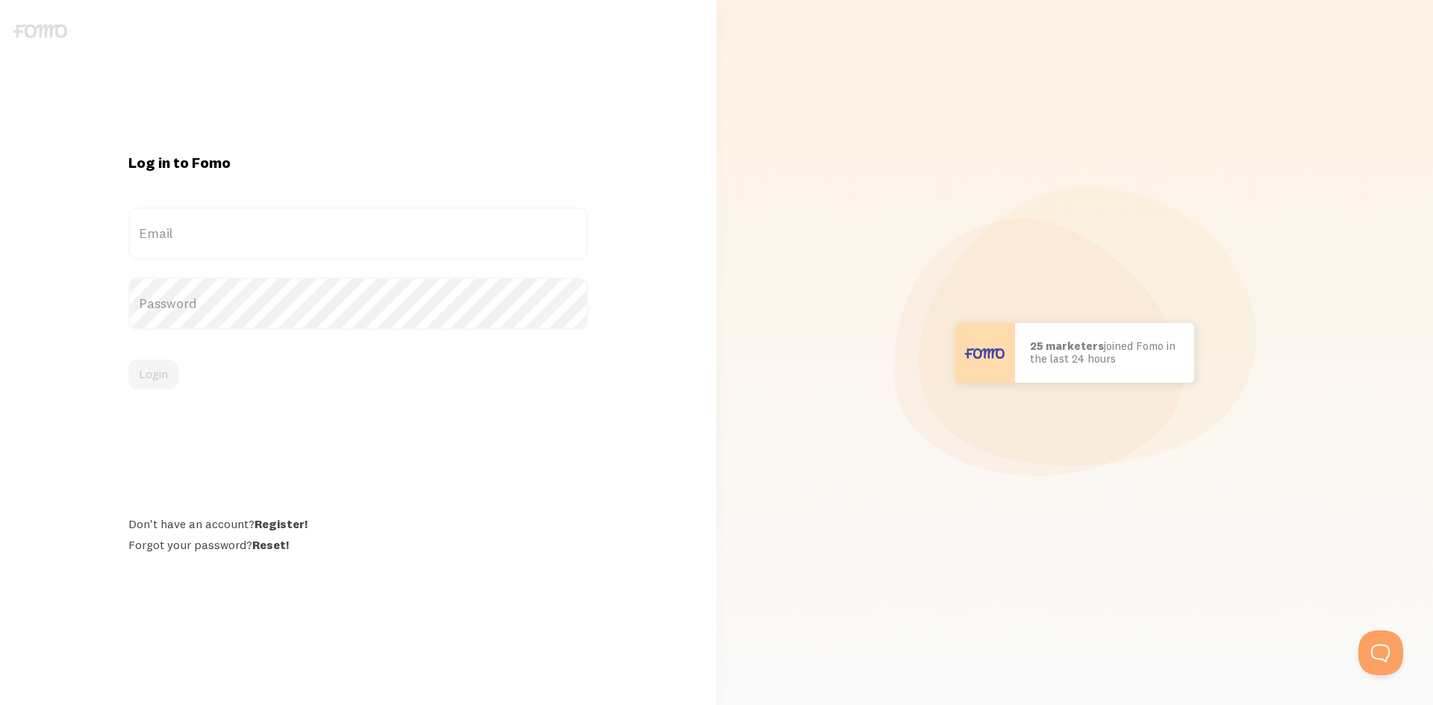 The height and width of the screenshot is (705, 1433). What do you see at coordinates (270, 545) in the screenshot?
I see `a: Reset!` at bounding box center [270, 545].